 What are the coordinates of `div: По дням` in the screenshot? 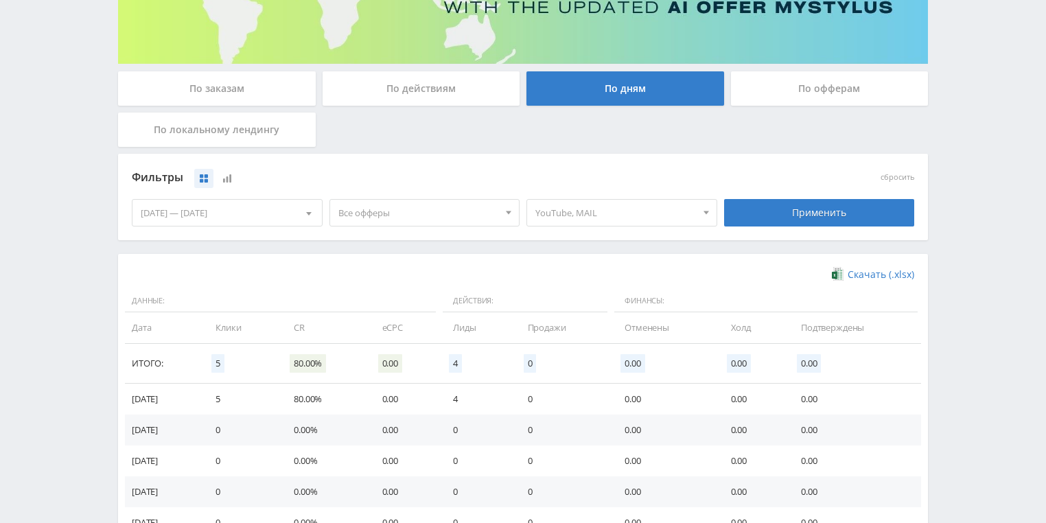 It's located at (625, 89).